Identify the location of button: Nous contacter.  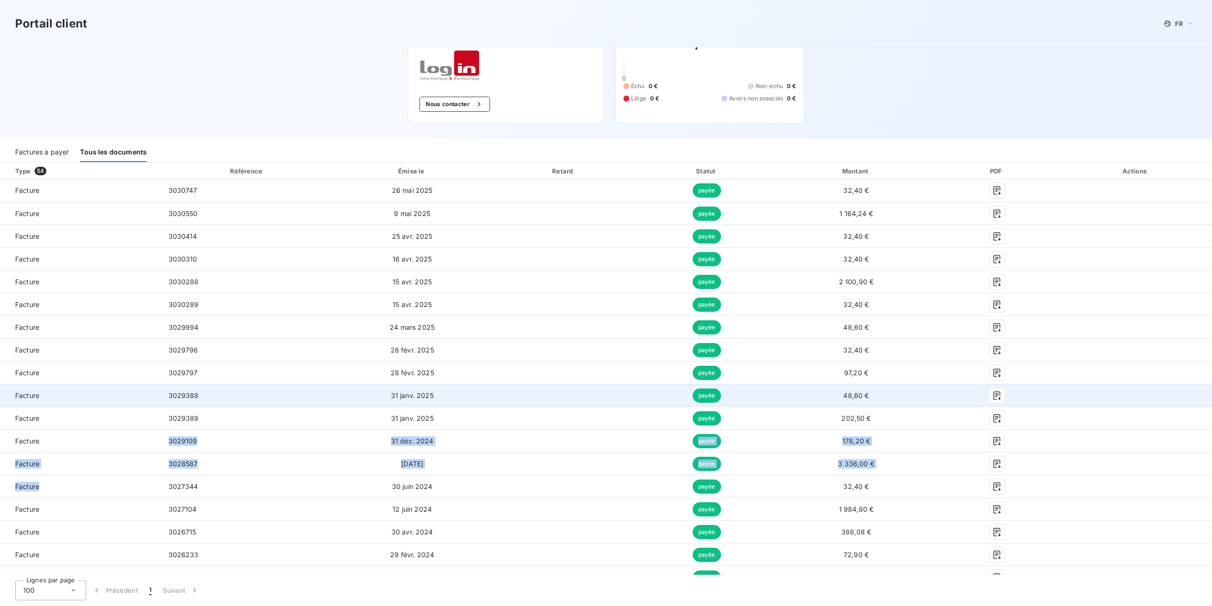
(455, 104).